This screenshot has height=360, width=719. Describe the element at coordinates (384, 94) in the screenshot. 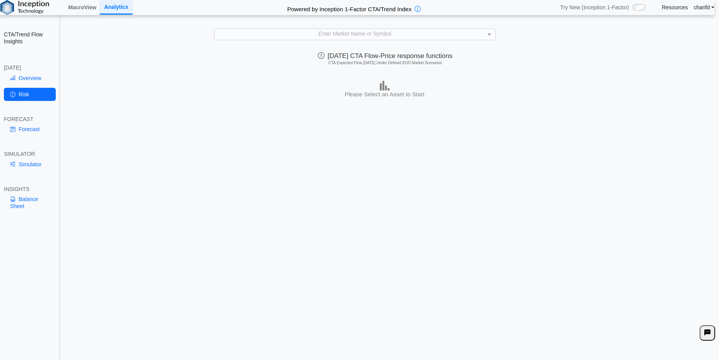

I see `h3: Please Select an Asset to Start` at that location.